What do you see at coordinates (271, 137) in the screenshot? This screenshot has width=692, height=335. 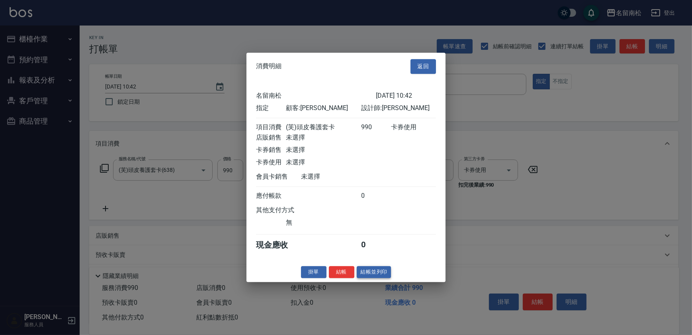 I see `div: 店販銷售` at bounding box center [271, 137].